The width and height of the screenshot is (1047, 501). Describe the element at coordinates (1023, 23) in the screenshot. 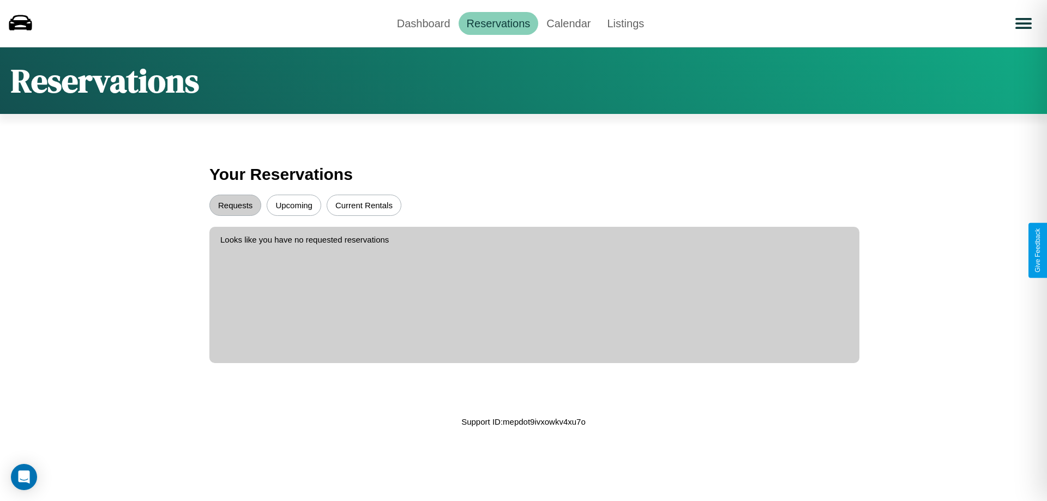

I see `button: Open menu` at that location.